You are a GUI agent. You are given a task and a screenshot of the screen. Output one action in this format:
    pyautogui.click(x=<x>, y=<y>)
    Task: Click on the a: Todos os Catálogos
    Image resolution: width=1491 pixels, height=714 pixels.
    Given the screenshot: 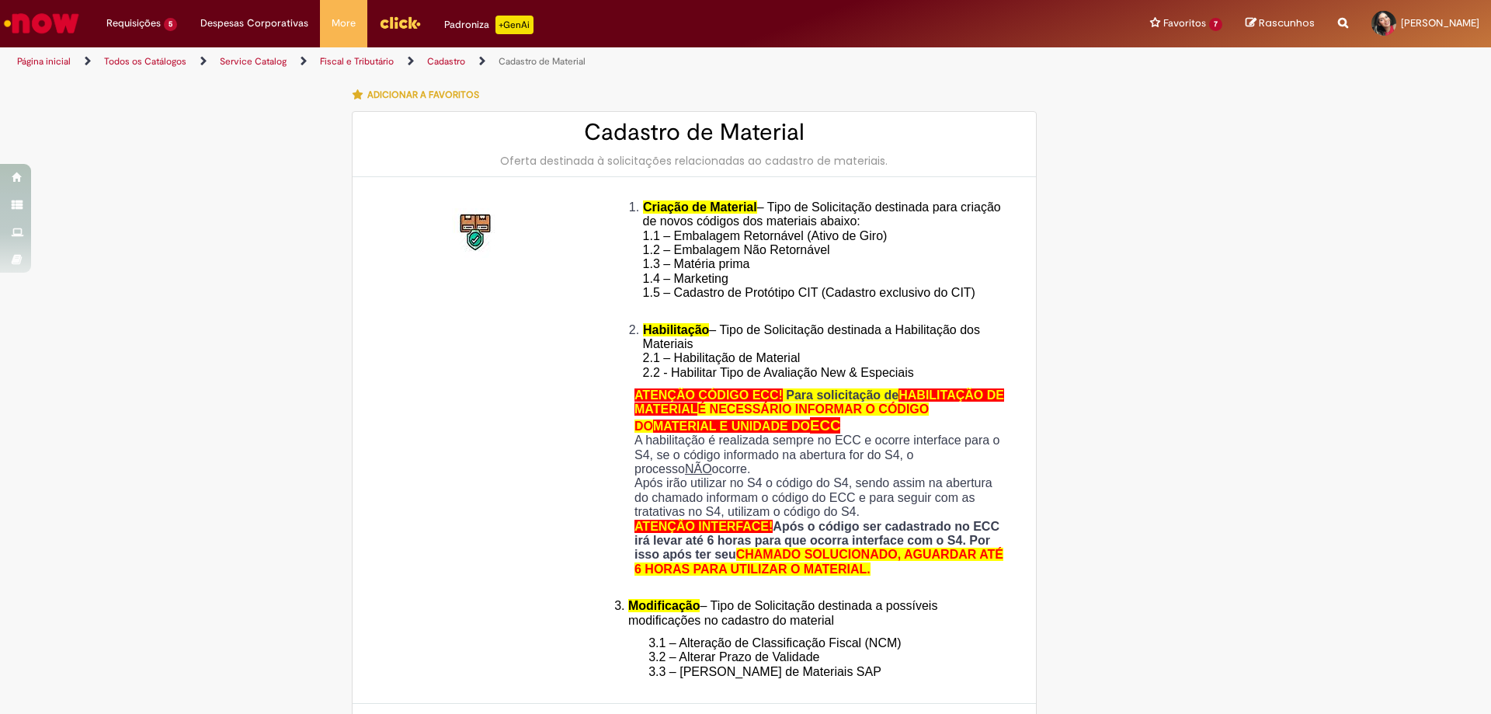 What is the action you would take?
    pyautogui.click(x=145, y=61)
    